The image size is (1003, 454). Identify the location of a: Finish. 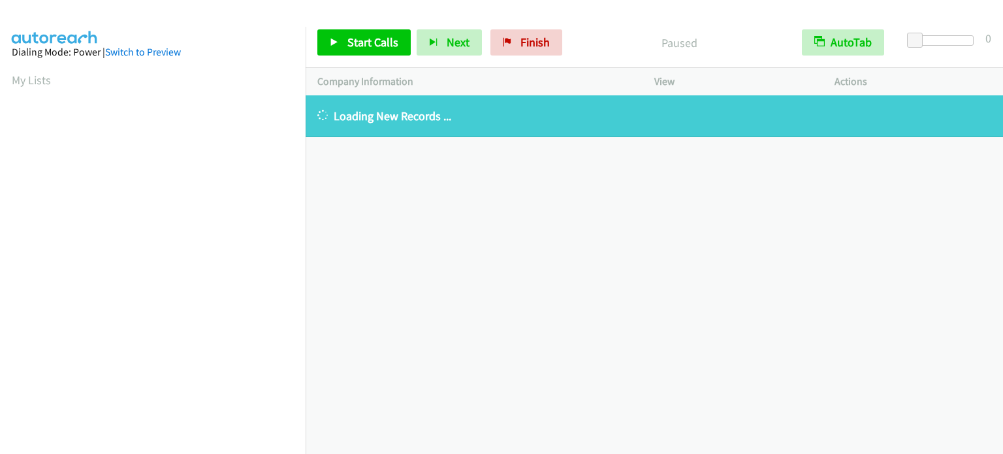
(526, 42).